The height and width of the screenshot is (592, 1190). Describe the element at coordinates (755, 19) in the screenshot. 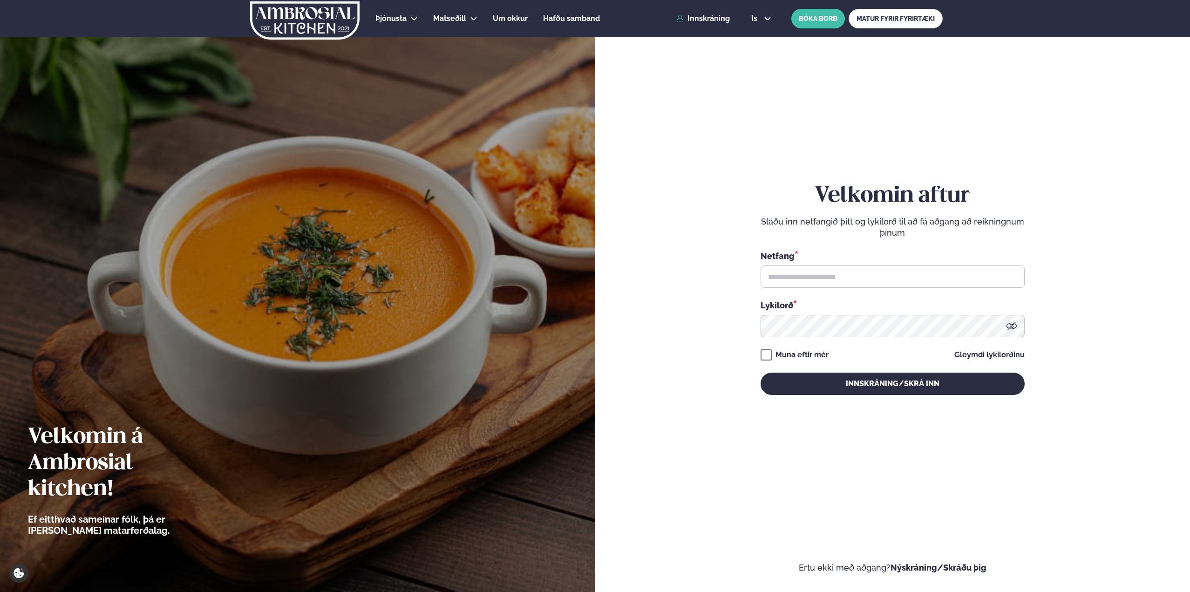

I see `span: is` at that location.